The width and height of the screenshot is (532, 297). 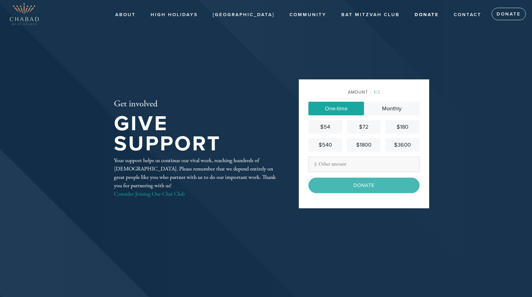 I want to click on input: Other amount, so click(x=364, y=165).